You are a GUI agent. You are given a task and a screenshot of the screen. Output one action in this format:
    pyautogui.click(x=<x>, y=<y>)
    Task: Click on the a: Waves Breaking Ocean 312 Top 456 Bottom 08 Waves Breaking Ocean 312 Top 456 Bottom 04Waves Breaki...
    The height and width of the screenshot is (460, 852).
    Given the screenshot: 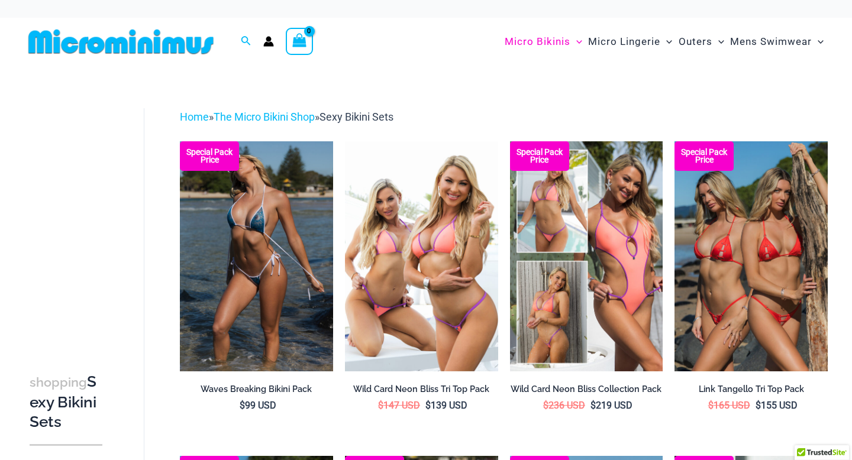 What is the action you would take?
    pyautogui.click(x=256, y=256)
    